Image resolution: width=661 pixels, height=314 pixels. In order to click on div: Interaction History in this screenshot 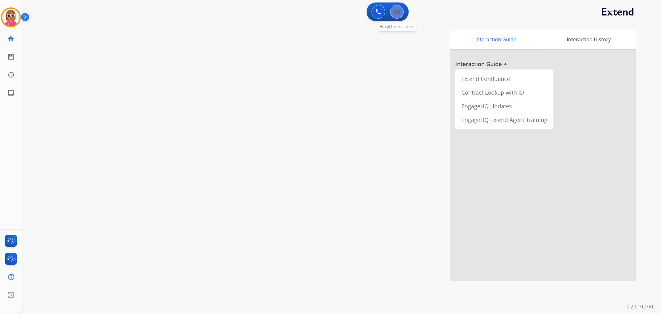, I will do `click(589, 39)`.